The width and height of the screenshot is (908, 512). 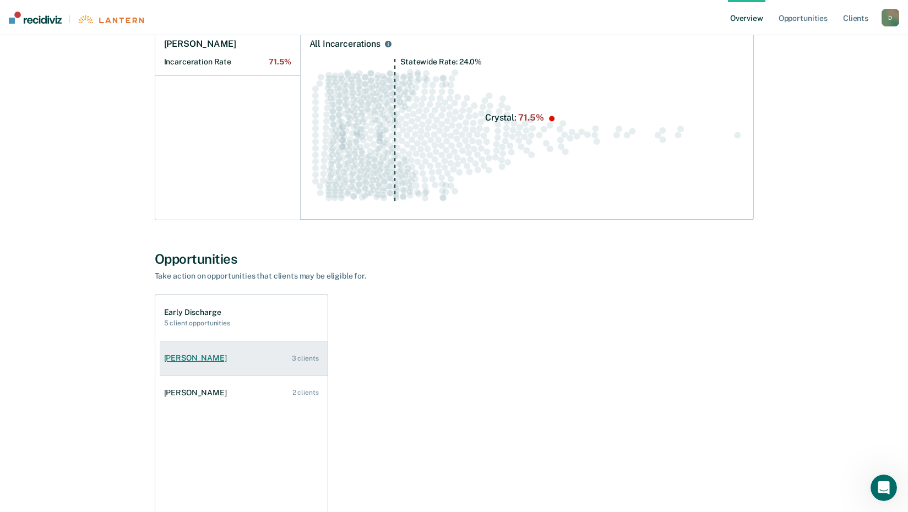 I want to click on div: 3 clients, so click(x=305, y=359).